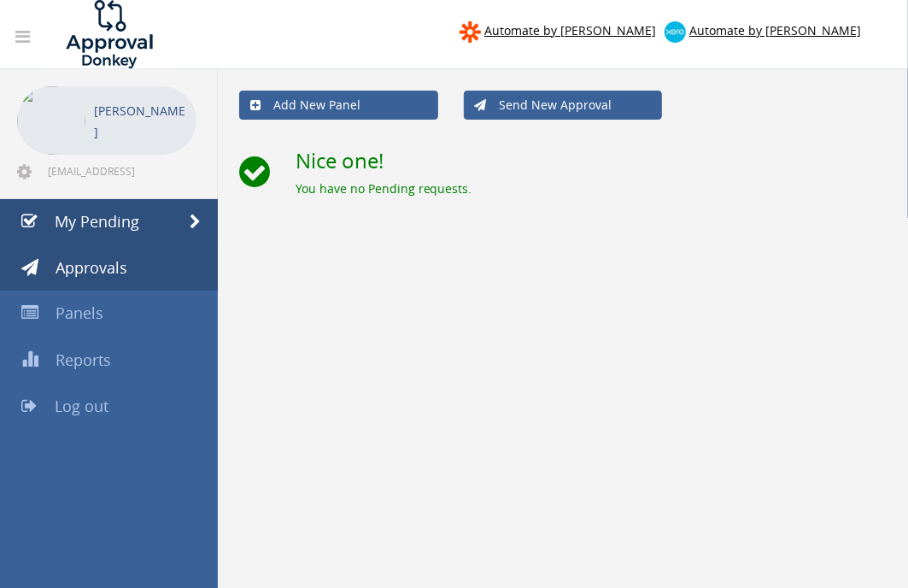  What do you see at coordinates (591, 189) in the screenshot?
I see `div: You have no Pending requests.` at bounding box center [591, 189].